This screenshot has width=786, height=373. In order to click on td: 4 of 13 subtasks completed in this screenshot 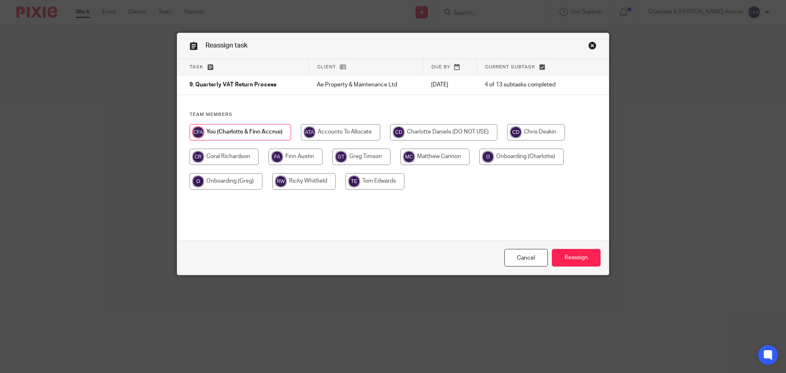, I will do `click(528, 85)`.